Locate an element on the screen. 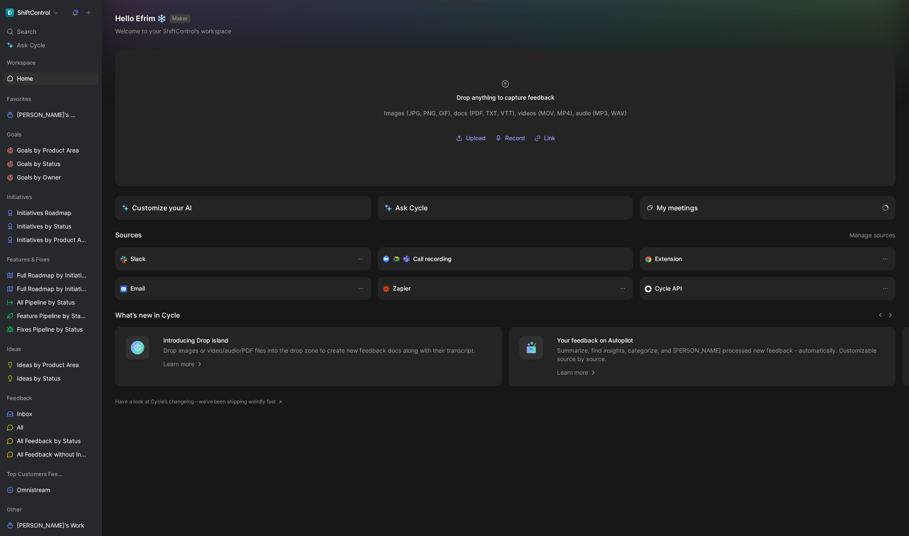  a: Home is located at coordinates (51, 79).